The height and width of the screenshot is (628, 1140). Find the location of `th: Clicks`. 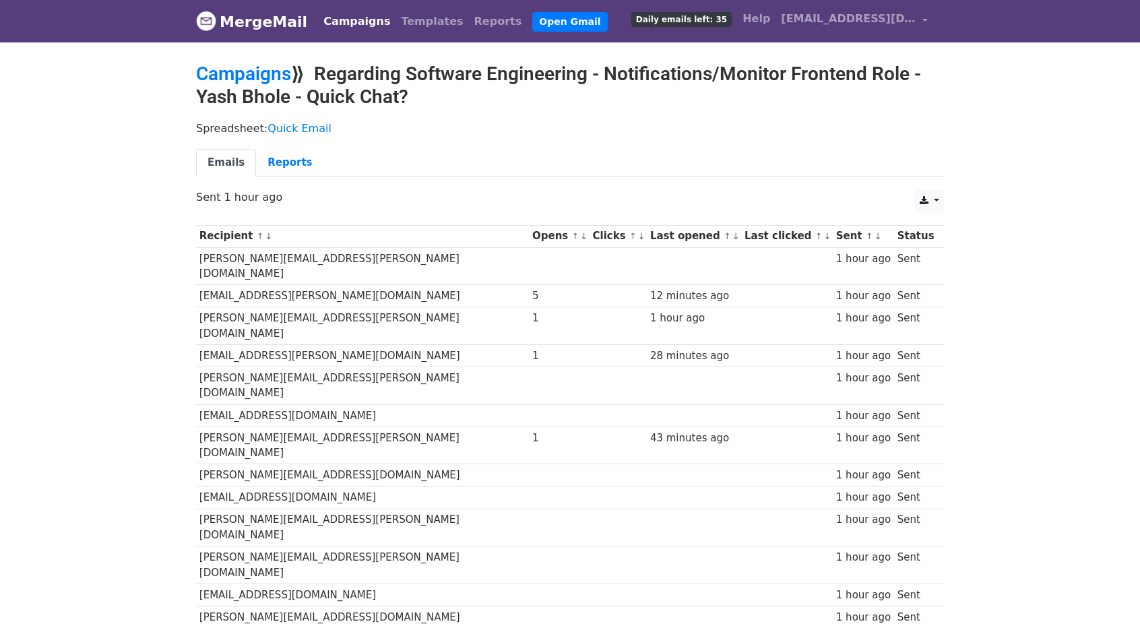

th: Clicks is located at coordinates (618, 236).